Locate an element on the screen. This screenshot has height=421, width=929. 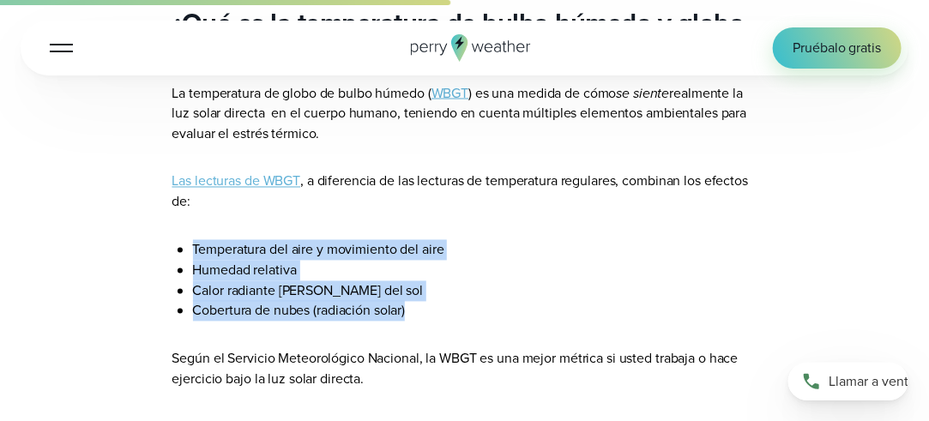
font: realmente la luz solar directa en el cuerpo humano, teniendo en cuenta múltiples elementos ambien... is located at coordinates (460, 113).